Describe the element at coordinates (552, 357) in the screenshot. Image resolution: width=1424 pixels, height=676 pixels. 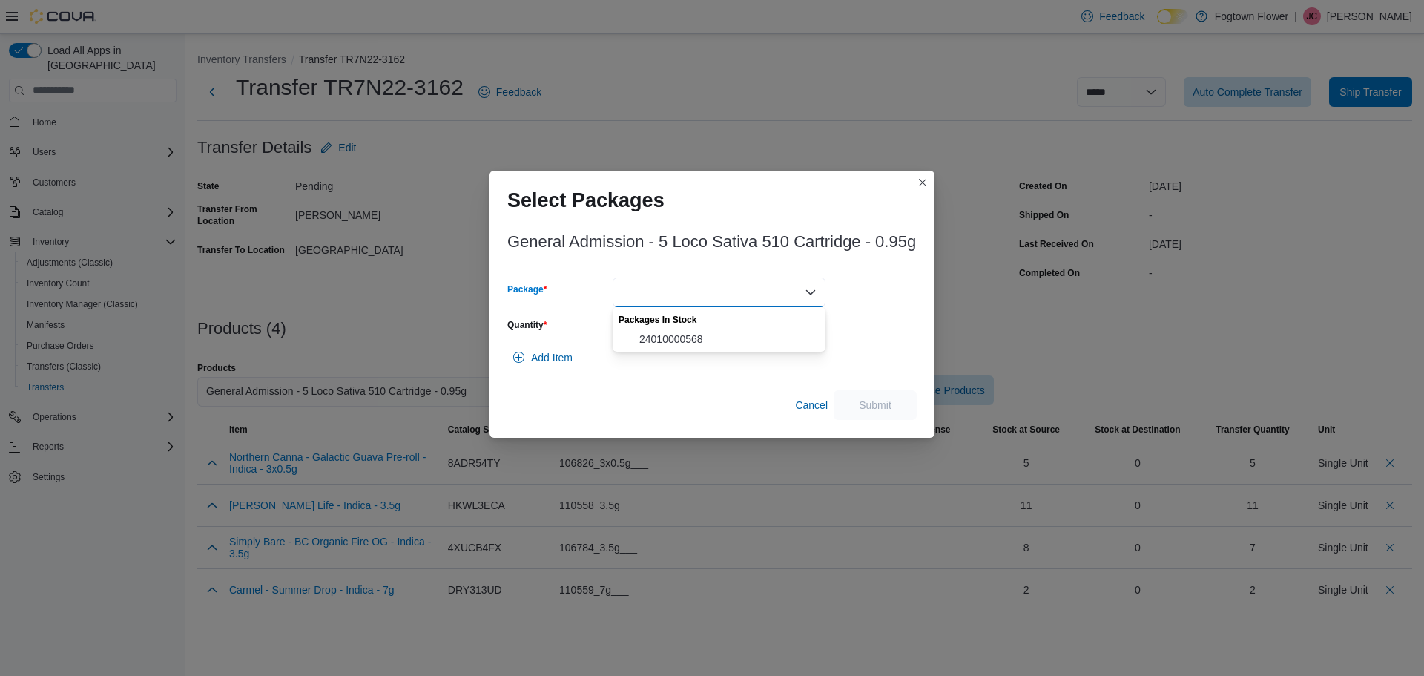
I see `span: Add Item` at that location.